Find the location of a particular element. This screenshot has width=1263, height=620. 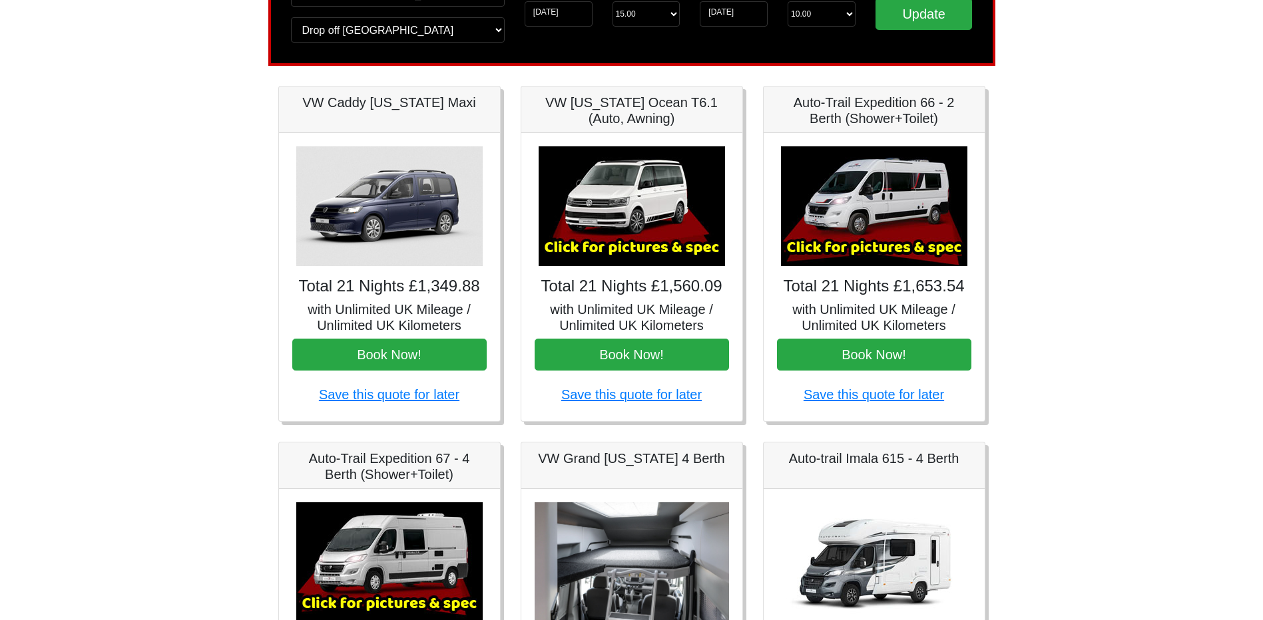

h4: Total 21 Nights £1,349.88 is located at coordinates (389, 286).